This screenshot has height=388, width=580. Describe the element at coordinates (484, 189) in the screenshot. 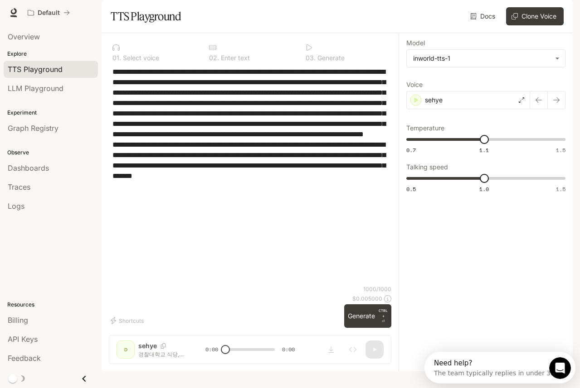

I see `span: 1.0` at that location.